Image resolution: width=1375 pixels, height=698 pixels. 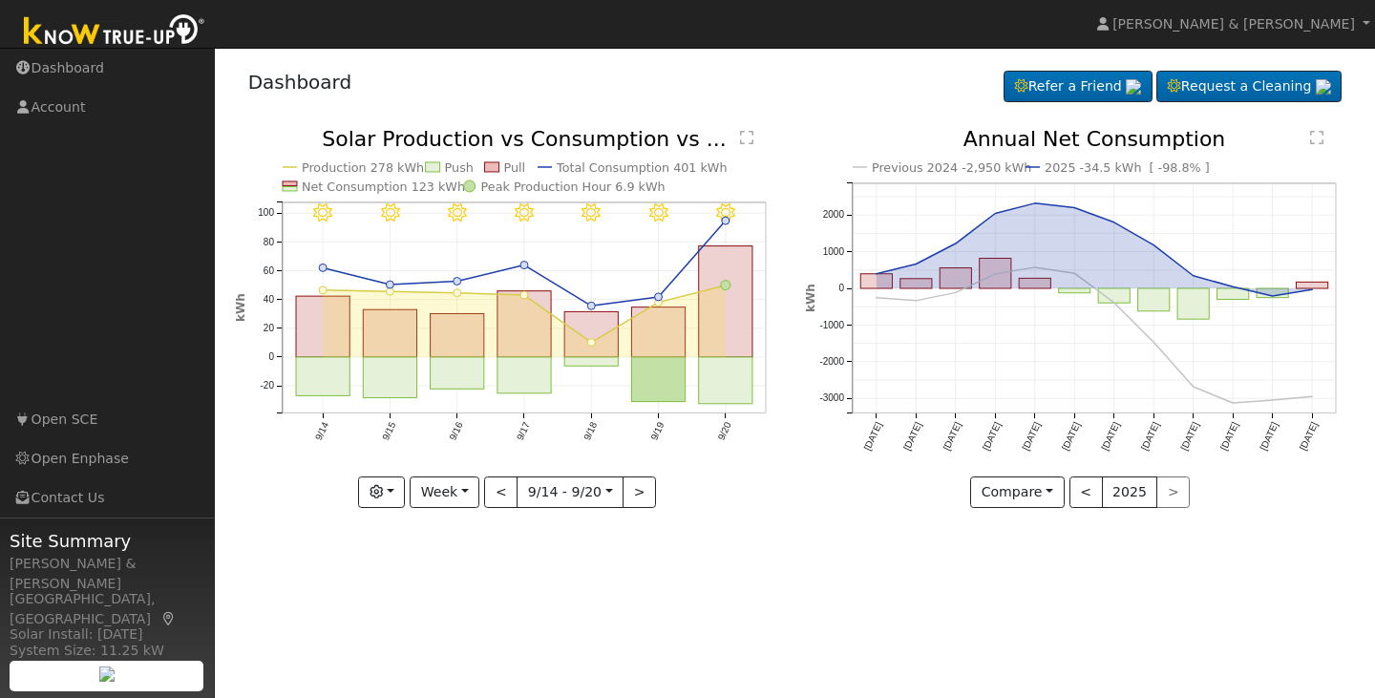 What do you see at coordinates (1129, 493) in the screenshot?
I see `button: 2025` at bounding box center [1129, 493].